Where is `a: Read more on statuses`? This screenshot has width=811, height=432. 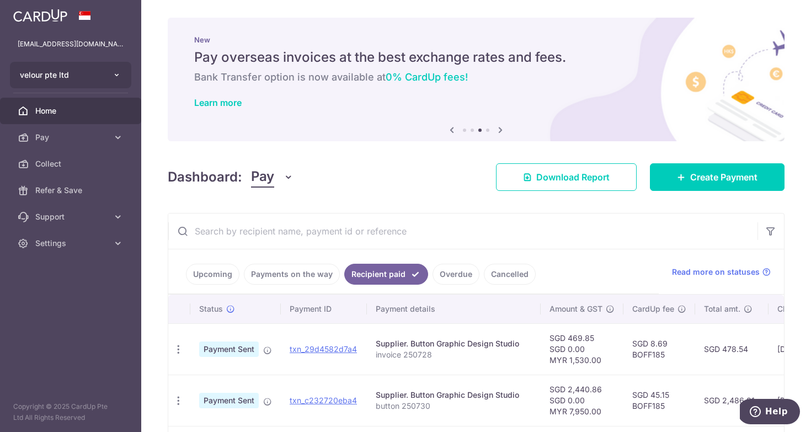 a: Read more on statuses is located at coordinates (721, 272).